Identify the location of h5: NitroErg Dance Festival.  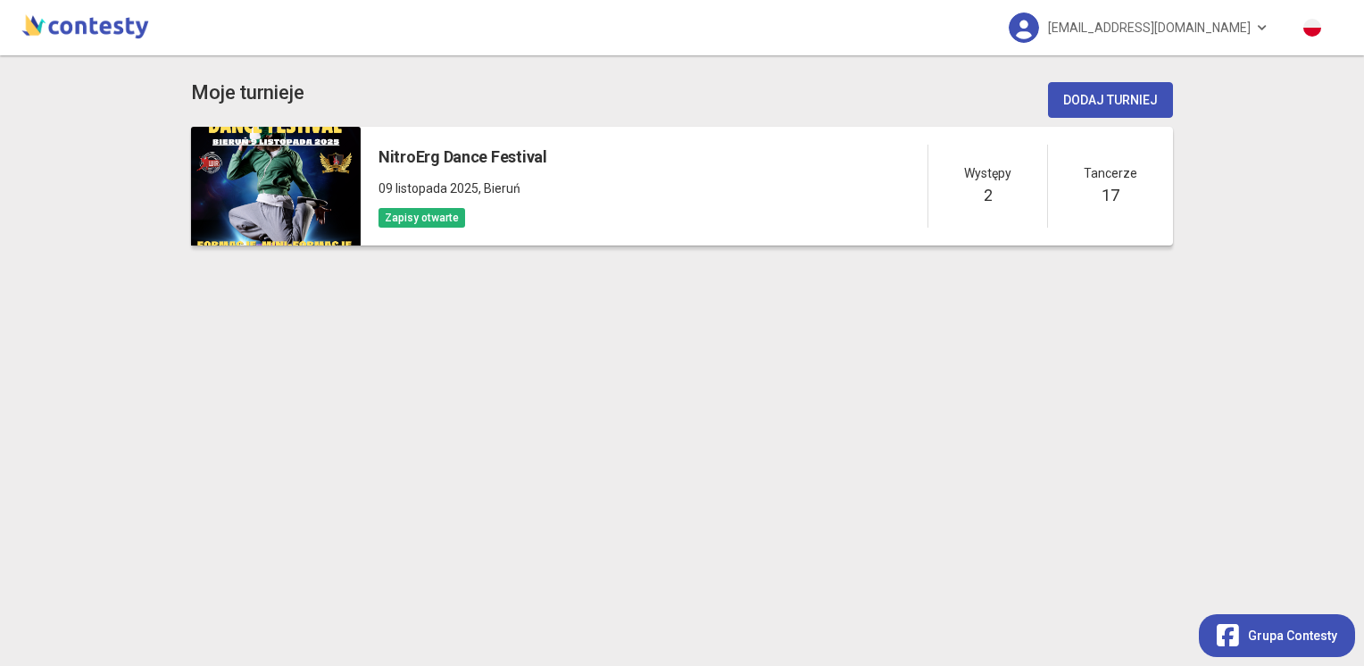
(462, 157).